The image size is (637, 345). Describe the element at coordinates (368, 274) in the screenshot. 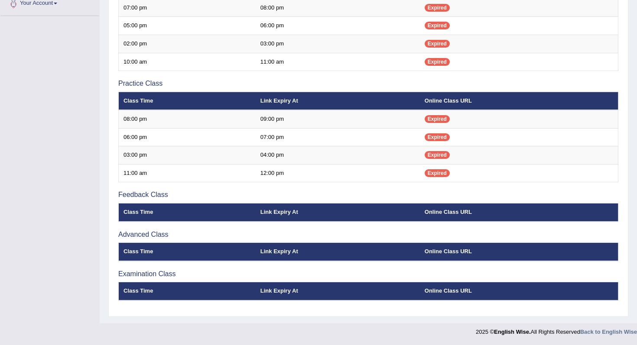

I see `h3: Examination Class` at that location.